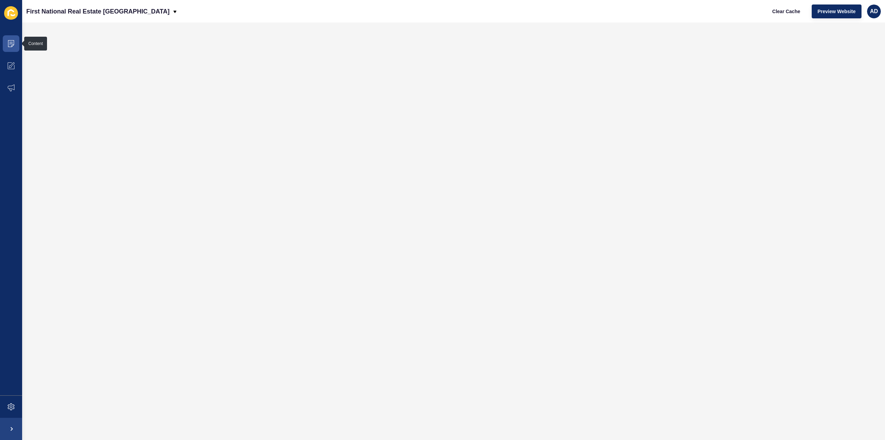 This screenshot has height=440, width=885. Describe the element at coordinates (786, 11) in the screenshot. I see `span: Clear Cache` at that location.